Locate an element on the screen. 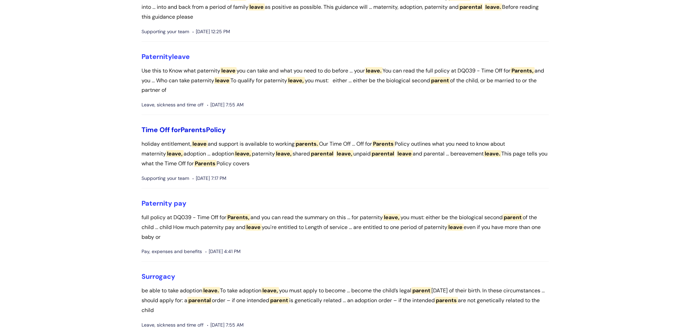 The image size is (690, 333). span: Pay, expenses and benefits is located at coordinates (172, 252).